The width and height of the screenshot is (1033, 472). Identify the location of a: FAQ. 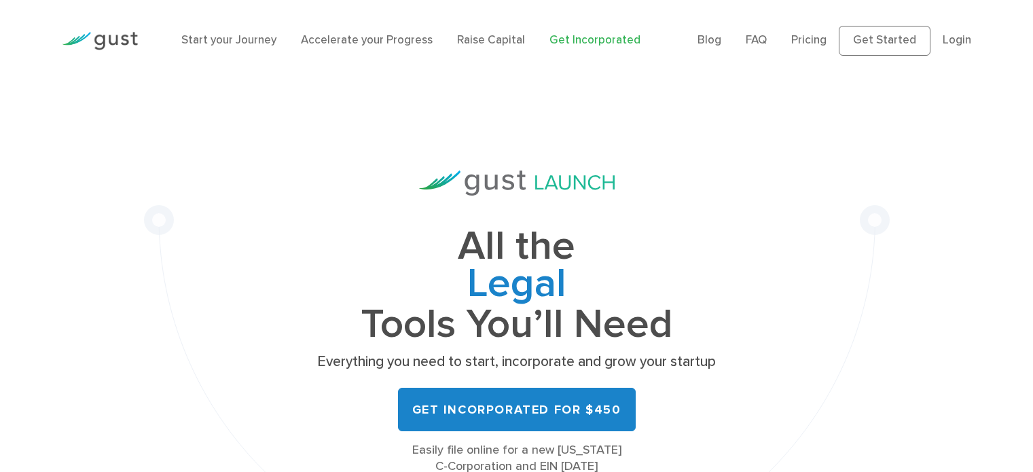
(756, 40).